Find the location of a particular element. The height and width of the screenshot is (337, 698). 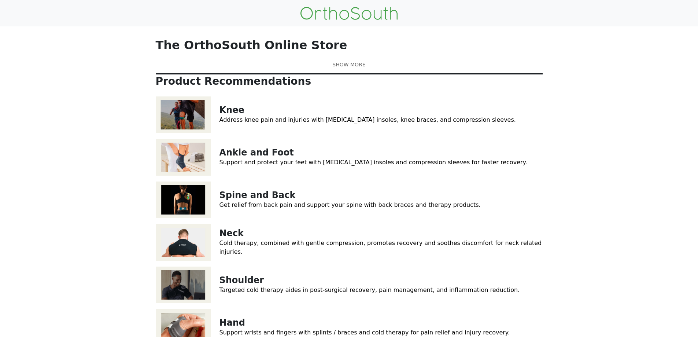

a: Get relief from back pain and support your spine with back braces and therapy products. is located at coordinates (350, 205).